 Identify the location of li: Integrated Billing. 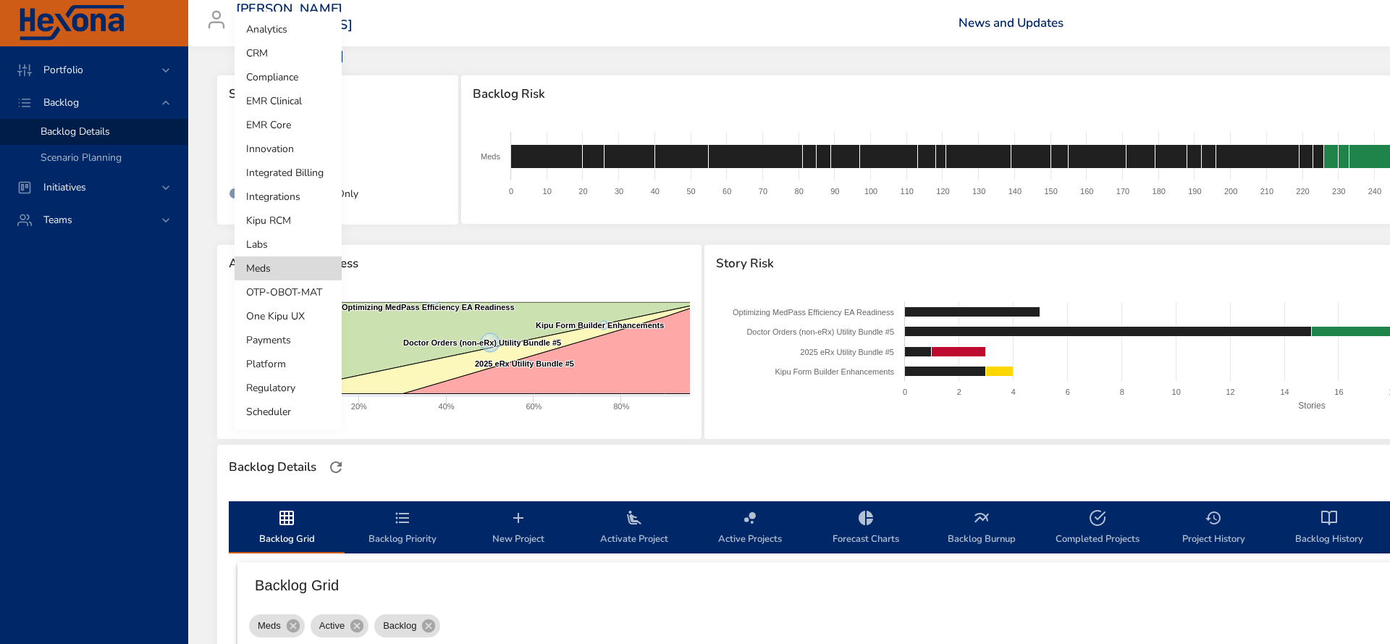
(288, 172).